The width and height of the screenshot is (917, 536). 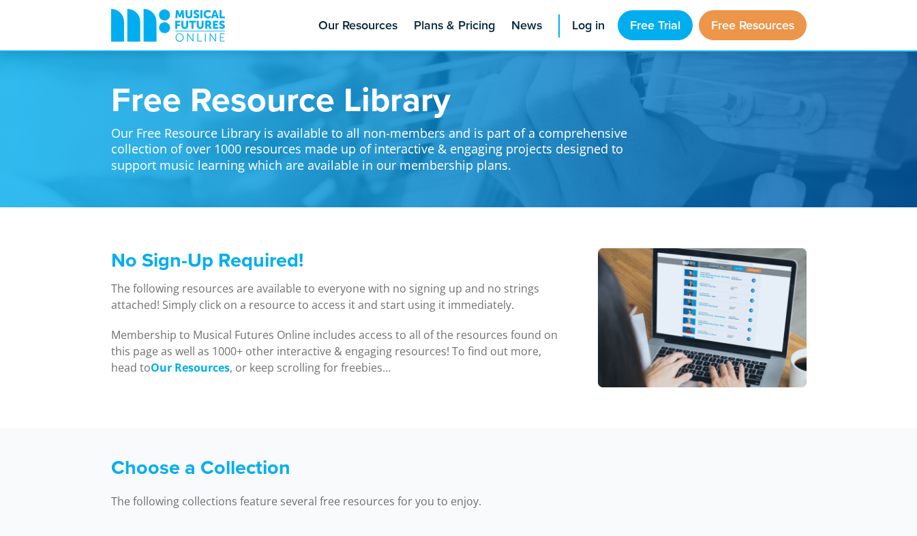 I want to click on h3: Choose a Collection, so click(x=377, y=467).